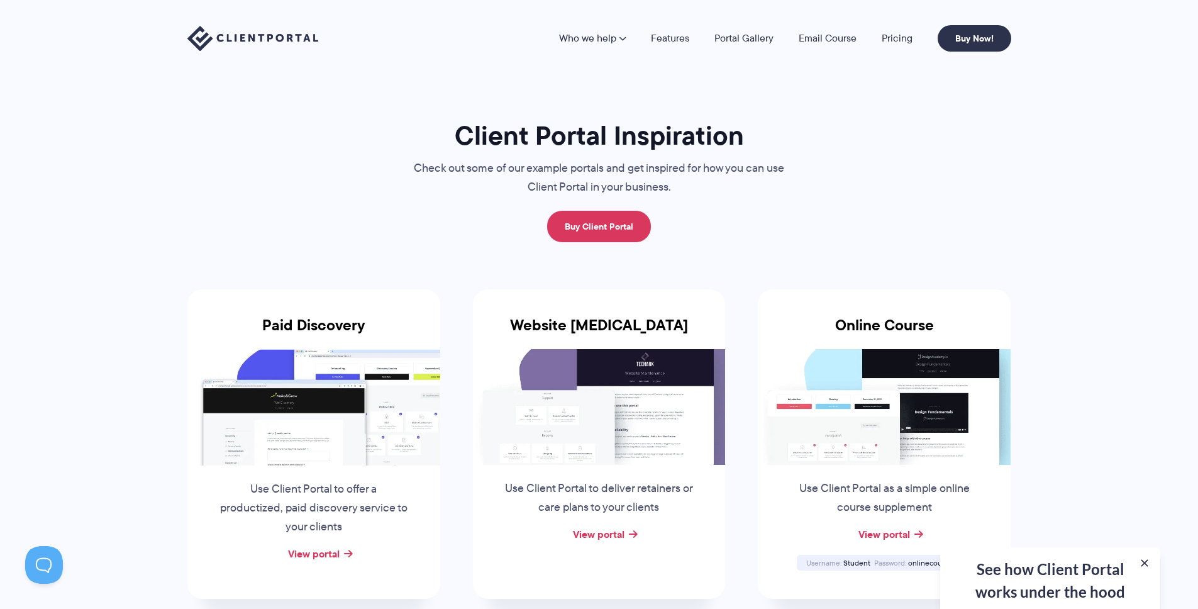 The width and height of the screenshot is (1198, 609). Describe the element at coordinates (592, 38) in the screenshot. I see `a: Who we help` at that location.